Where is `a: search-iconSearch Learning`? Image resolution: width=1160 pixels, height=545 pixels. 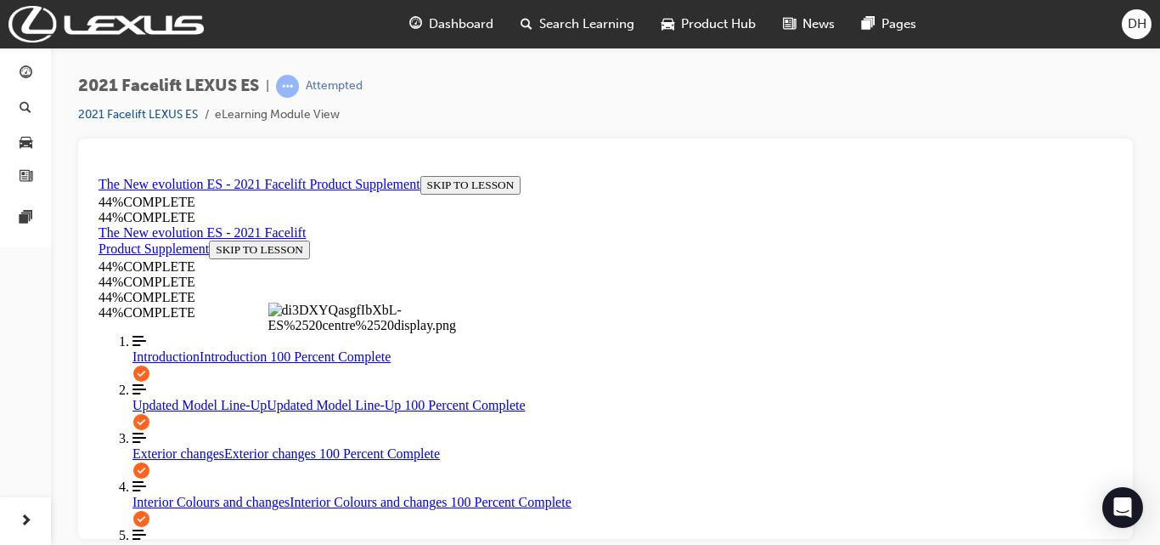
a: search-iconSearch Learning is located at coordinates (578, 24).